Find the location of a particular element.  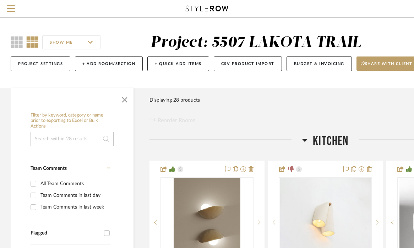

input: Search within 28 results is located at coordinates (72, 139).